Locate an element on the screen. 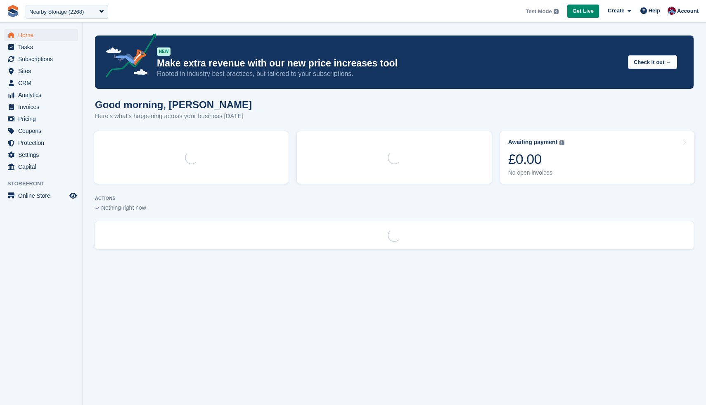  a: Get Live is located at coordinates (583, 11).